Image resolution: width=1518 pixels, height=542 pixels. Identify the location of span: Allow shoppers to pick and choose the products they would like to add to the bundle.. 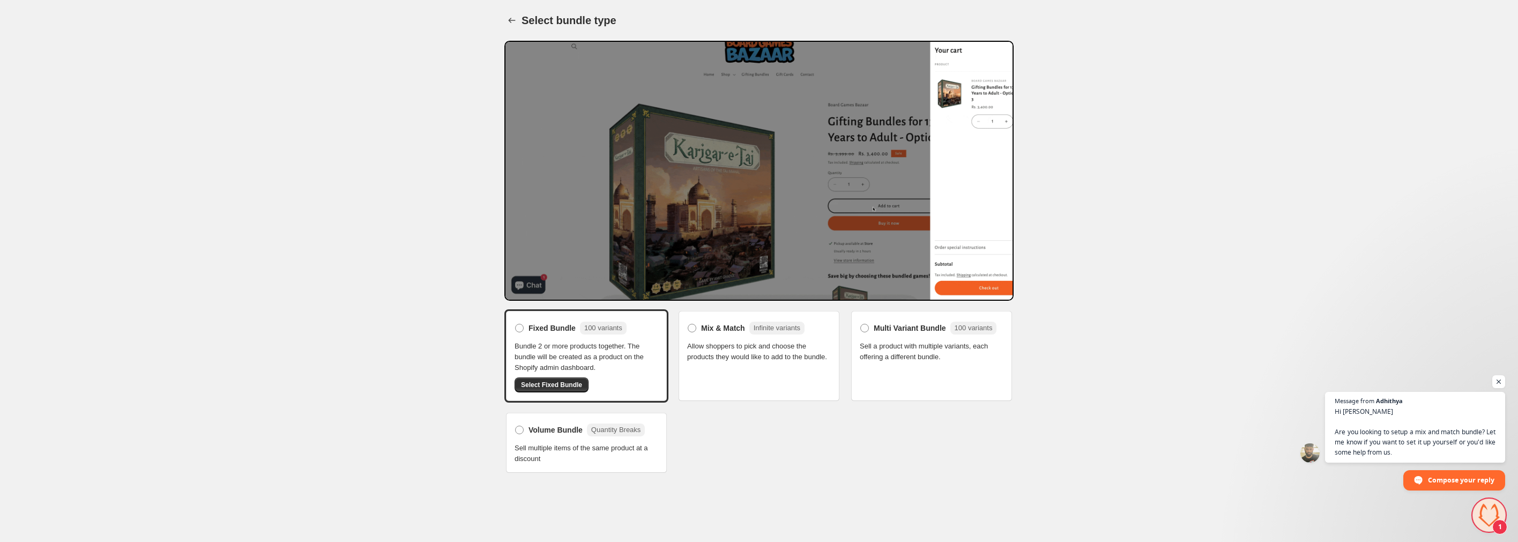
(759, 352).